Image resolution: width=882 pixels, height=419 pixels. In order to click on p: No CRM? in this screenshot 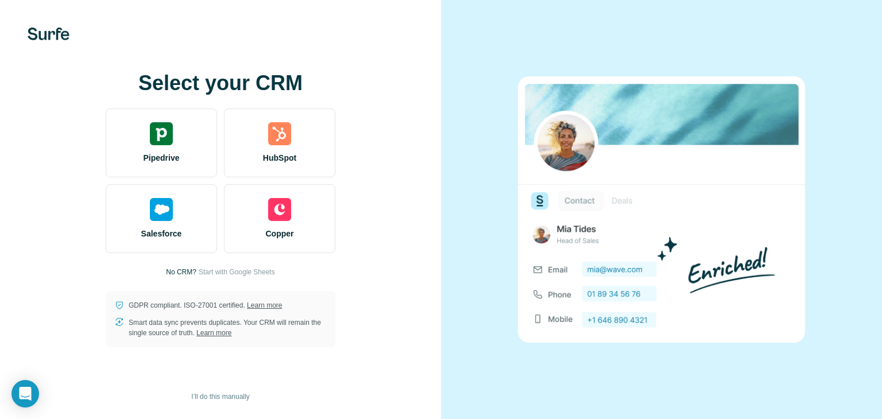, I will do `click(181, 272)`.